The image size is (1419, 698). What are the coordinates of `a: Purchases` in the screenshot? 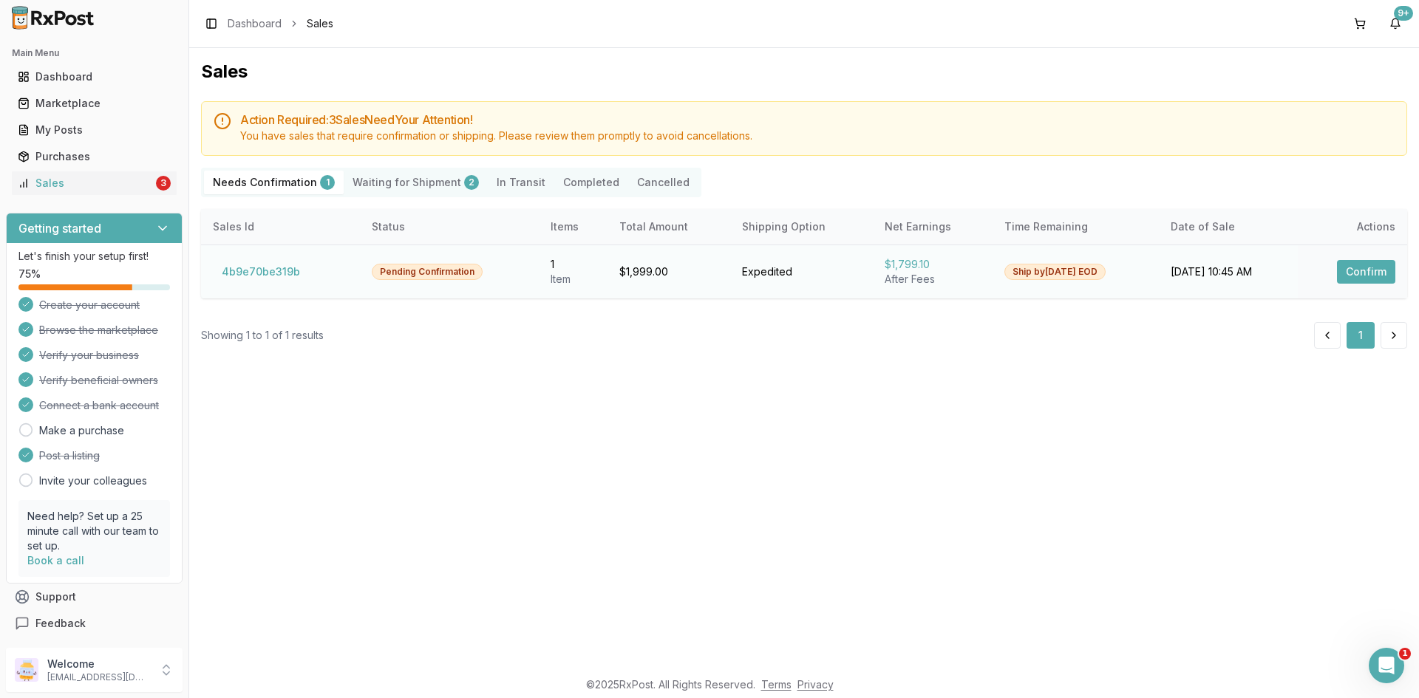 It's located at (94, 157).